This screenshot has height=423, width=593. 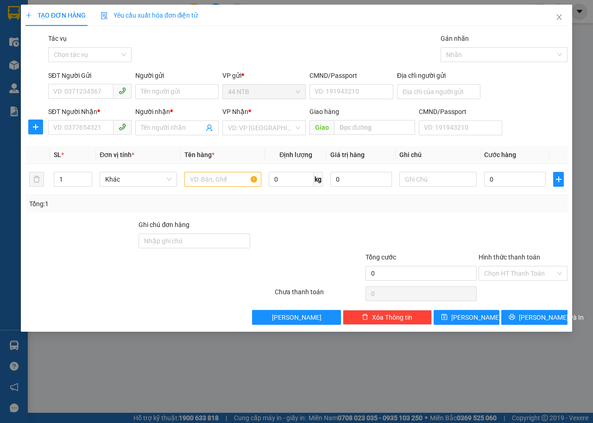 What do you see at coordinates (149, 15) in the screenshot?
I see `span: Yêu cầu xuất hóa đơn điện tử` at bounding box center [149, 15].